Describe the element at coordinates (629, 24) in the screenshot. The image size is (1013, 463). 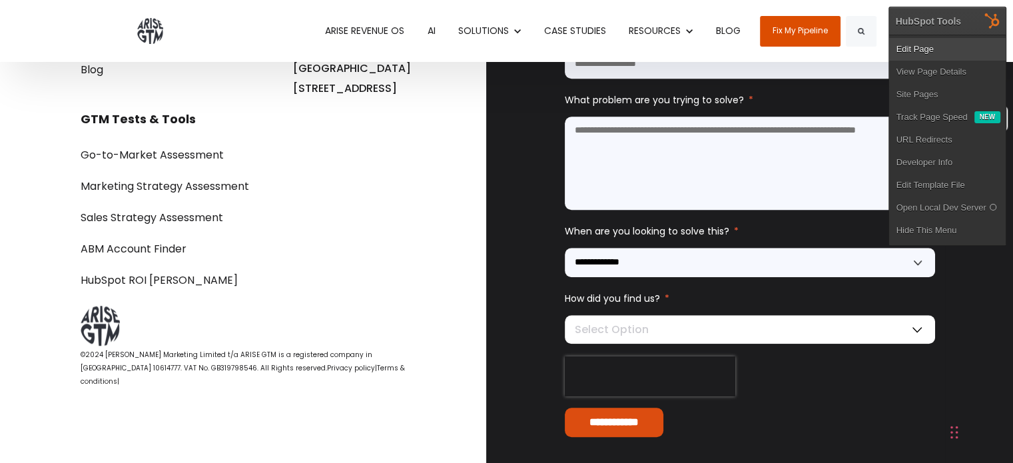
I see `span: Show submenu for RESOURCES` at that location.